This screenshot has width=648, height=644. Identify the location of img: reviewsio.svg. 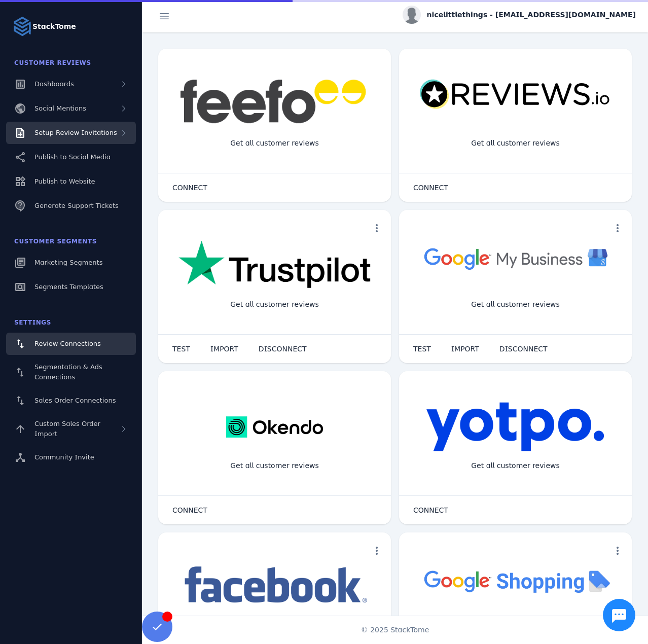
(515, 94).